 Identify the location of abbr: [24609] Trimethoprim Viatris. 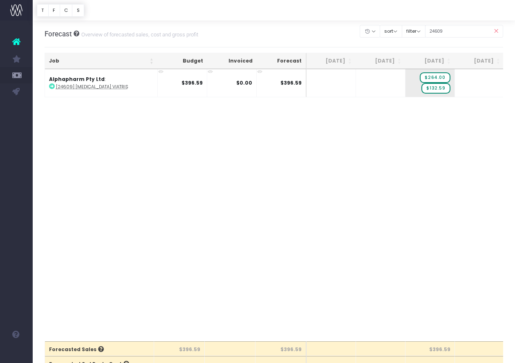
(92, 87).